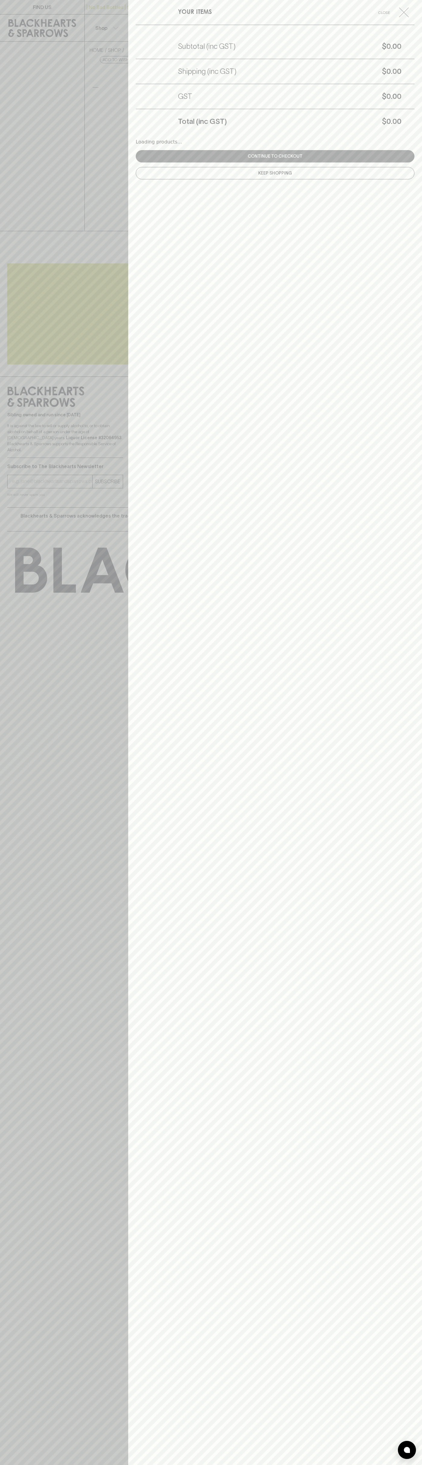 The width and height of the screenshot is (422, 1465). Describe the element at coordinates (195, 12) in the screenshot. I see `h6: YOUR ITEMS` at that location.